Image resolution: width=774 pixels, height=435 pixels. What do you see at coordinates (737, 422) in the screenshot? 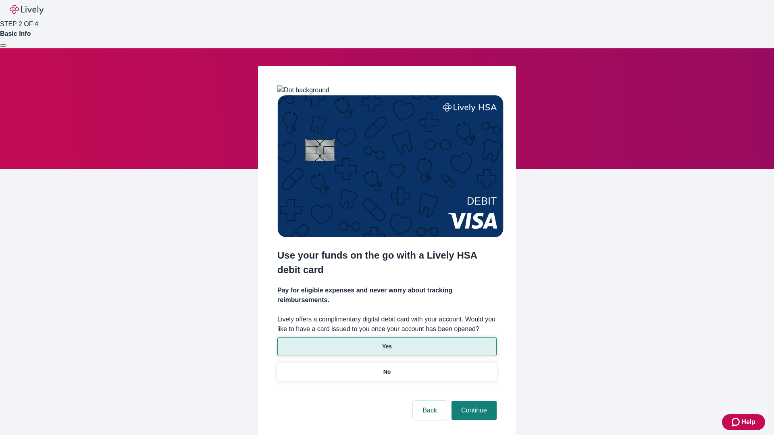
I see `svg: Zendesk support icon` at bounding box center [737, 422].